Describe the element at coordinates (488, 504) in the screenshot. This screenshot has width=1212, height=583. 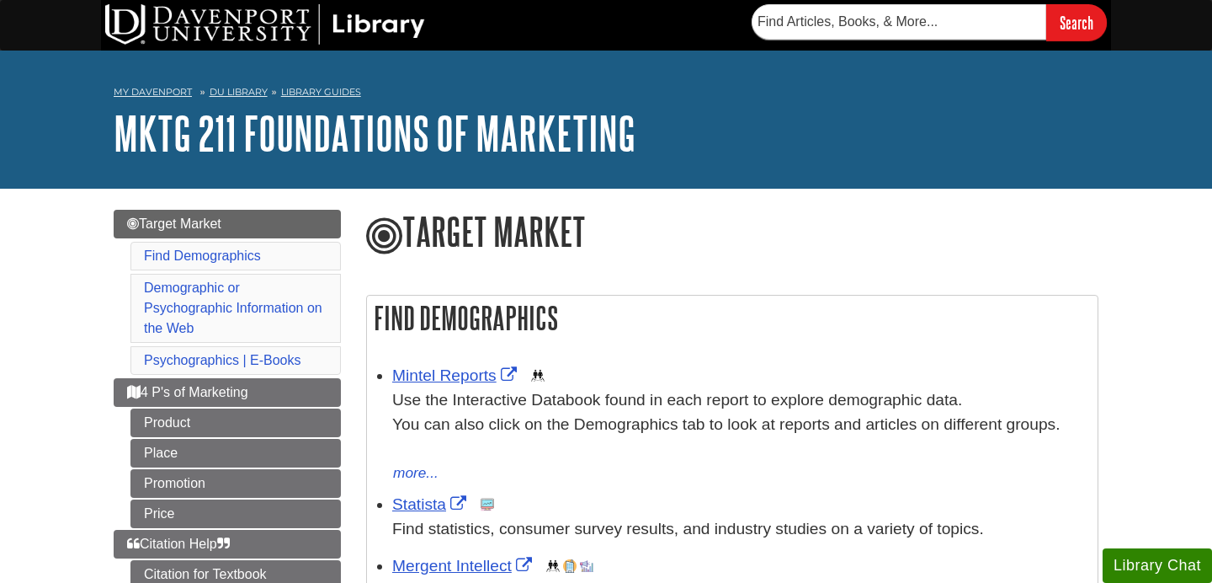
I see `img: Statistics` at that location.